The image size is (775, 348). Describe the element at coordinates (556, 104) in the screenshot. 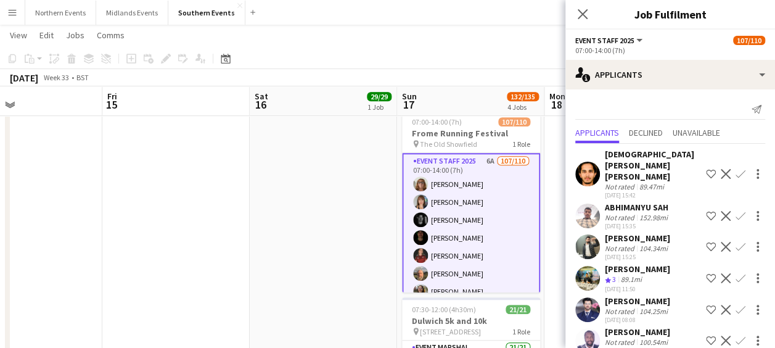

I see `span: 18` at that location.